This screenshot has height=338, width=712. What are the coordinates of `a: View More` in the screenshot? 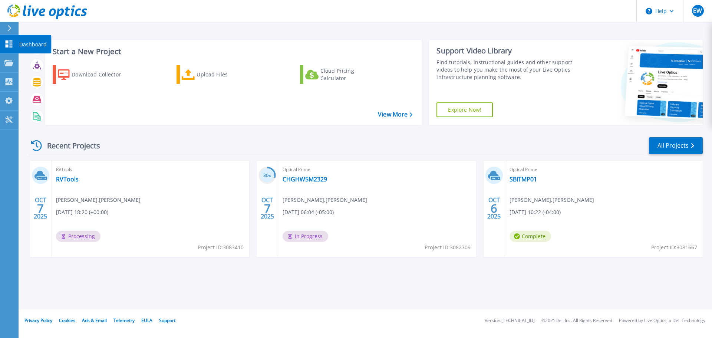 It's located at (395, 114).